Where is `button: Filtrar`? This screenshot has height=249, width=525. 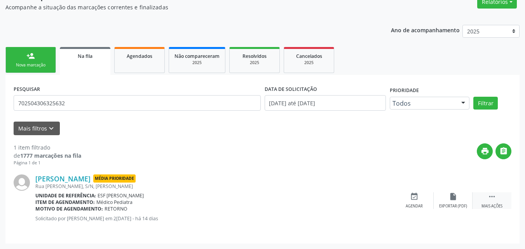 button: Filtrar is located at coordinates (486, 103).